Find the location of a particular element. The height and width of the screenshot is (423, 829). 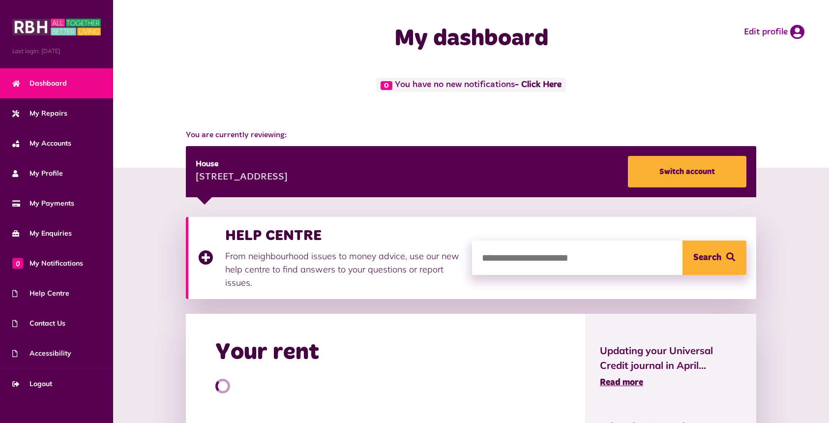

span: My Enquiries is located at coordinates (42, 233).